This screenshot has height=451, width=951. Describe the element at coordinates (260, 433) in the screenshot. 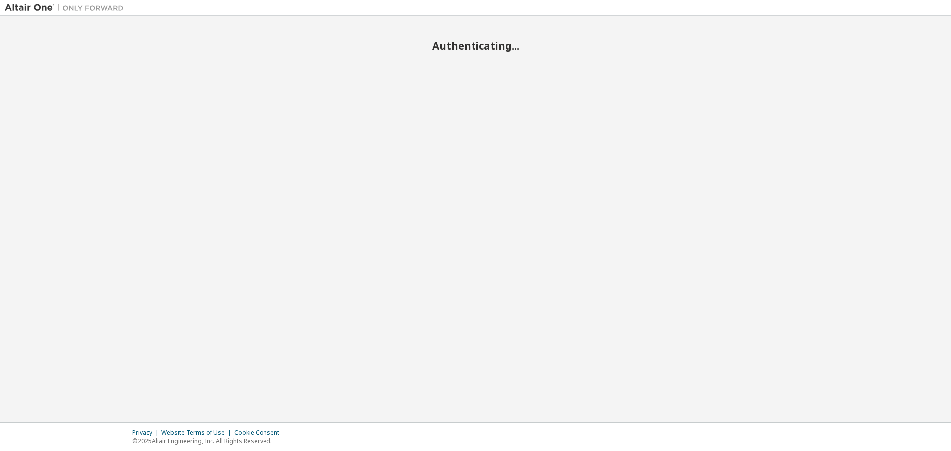

I see `div: Cookie Consent` at that location.